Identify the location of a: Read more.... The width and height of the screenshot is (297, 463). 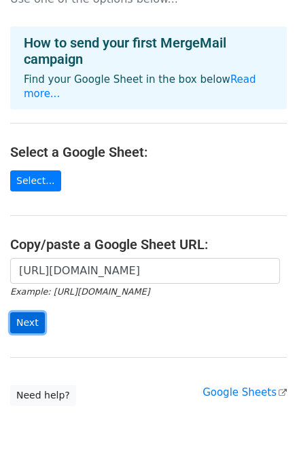
(140, 86).